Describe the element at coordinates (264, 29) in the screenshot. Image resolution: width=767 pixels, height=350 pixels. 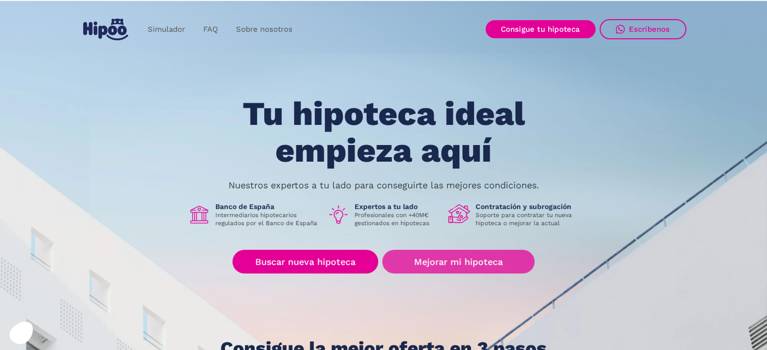
I see `a: Sobre nosotros` at that location.